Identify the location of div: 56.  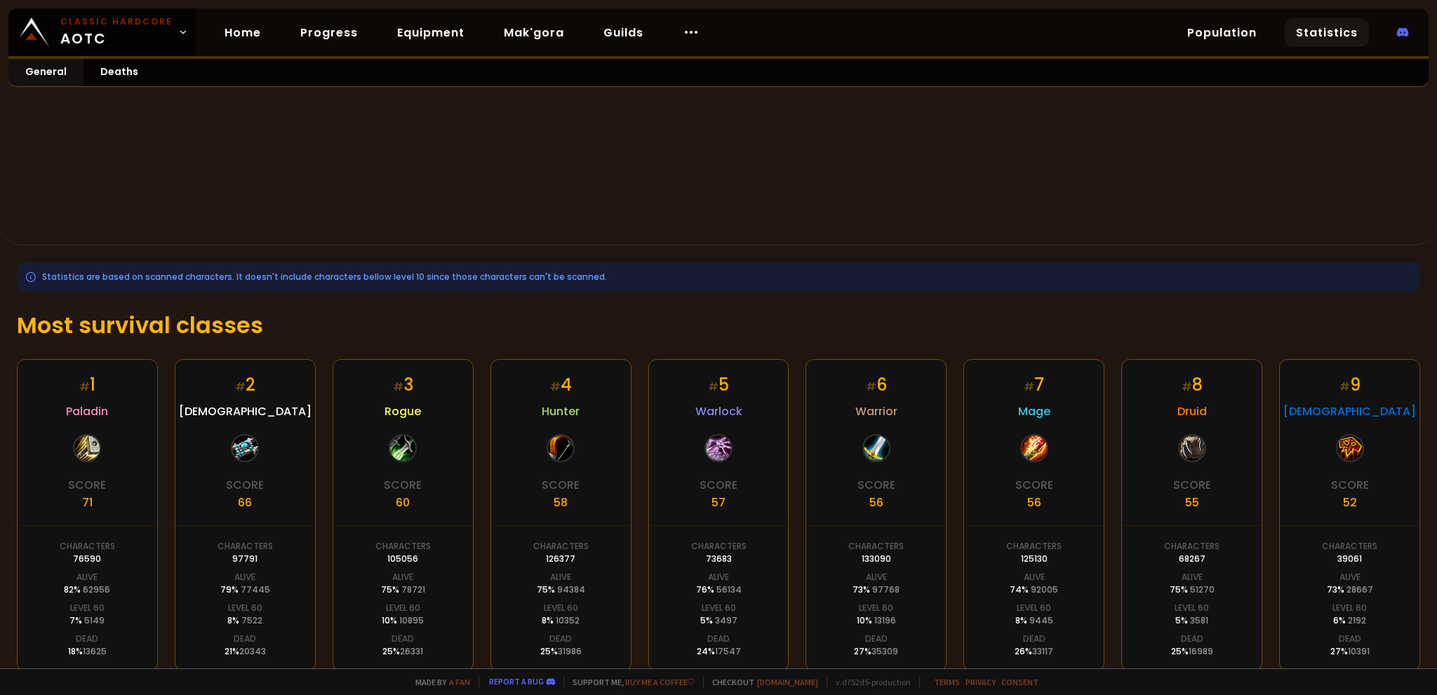
(876, 502).